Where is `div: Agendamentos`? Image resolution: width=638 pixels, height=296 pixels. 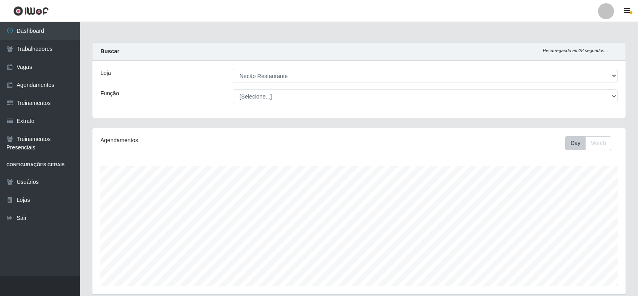 div: Agendamentos is located at coordinates (204, 140).